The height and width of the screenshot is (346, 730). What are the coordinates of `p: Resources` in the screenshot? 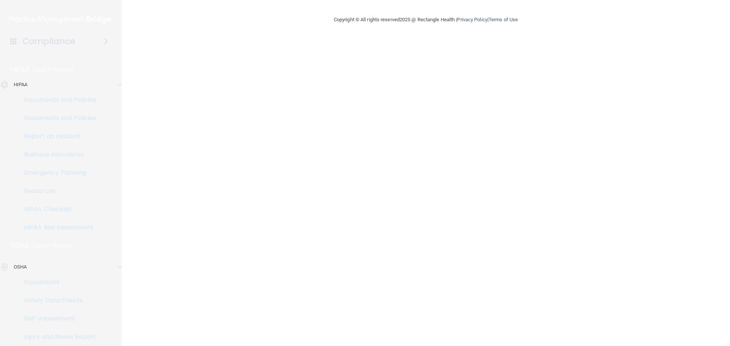 It's located at (57, 191).